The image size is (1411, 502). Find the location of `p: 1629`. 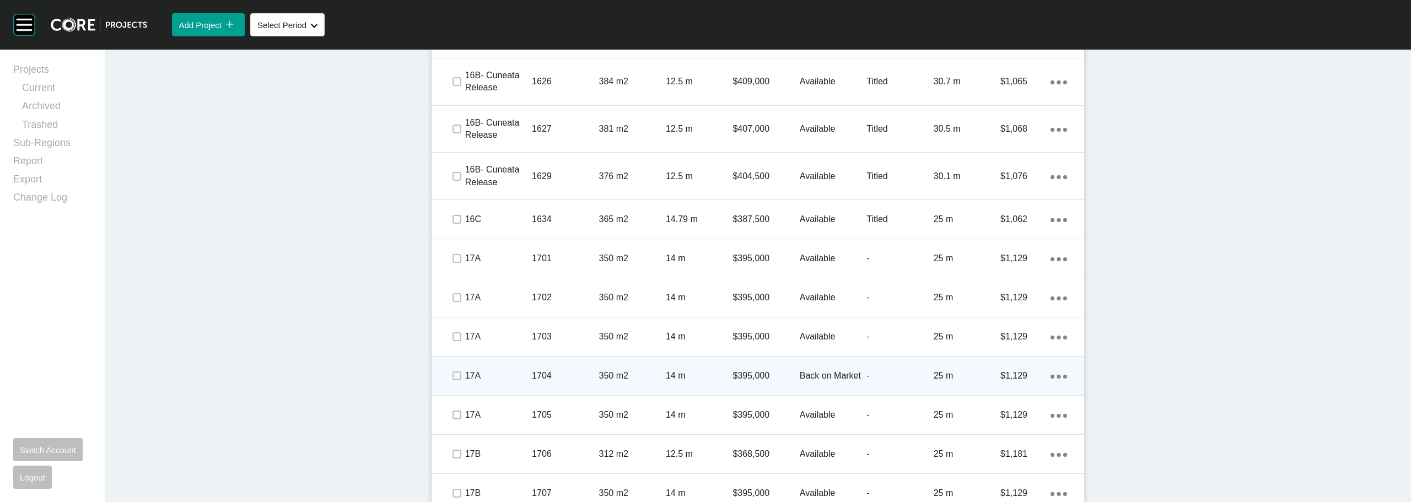

p: 1629 is located at coordinates (565, 176).